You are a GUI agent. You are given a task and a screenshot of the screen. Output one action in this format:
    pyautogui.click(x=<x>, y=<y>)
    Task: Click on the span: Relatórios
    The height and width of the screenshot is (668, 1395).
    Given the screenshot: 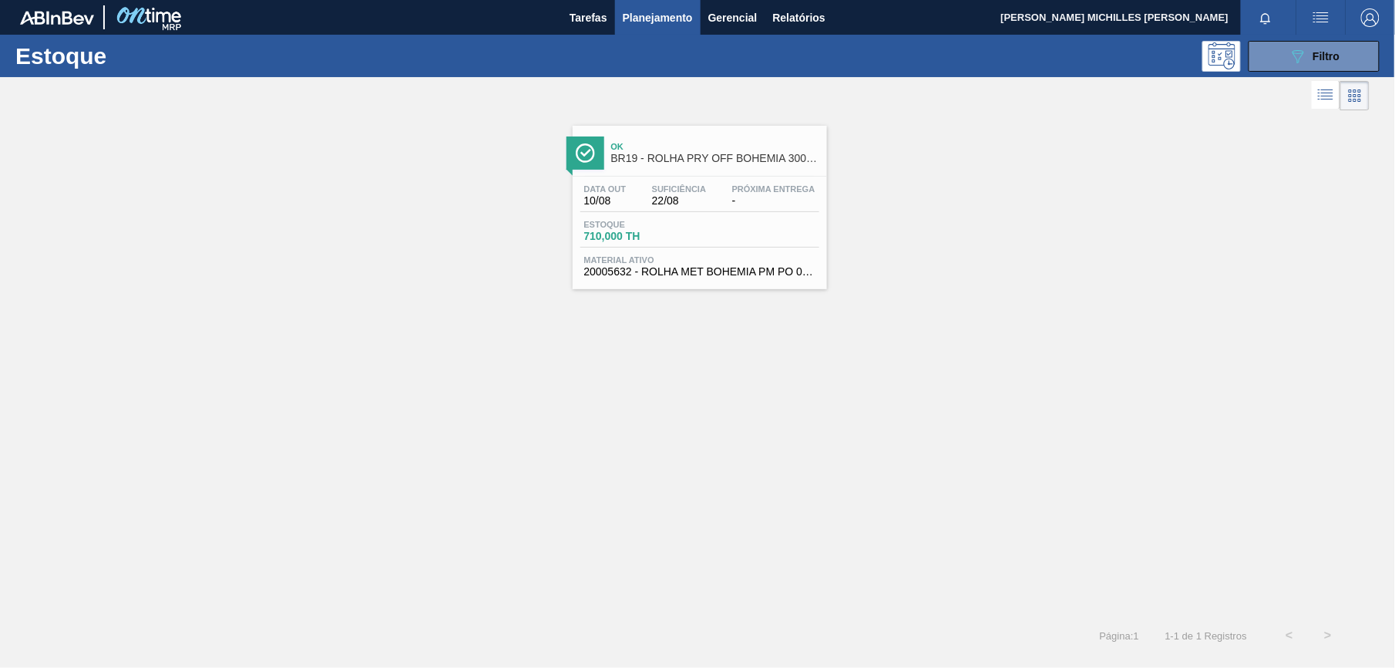 What is the action you would take?
    pyautogui.click(x=799, y=18)
    